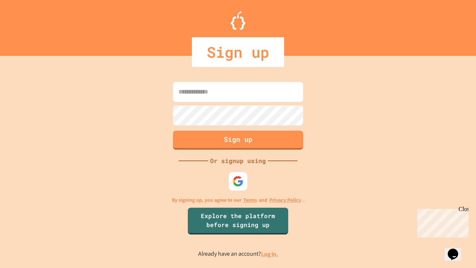  What do you see at coordinates (238, 254) in the screenshot?
I see `p: Already have an account?` at bounding box center [238, 254].